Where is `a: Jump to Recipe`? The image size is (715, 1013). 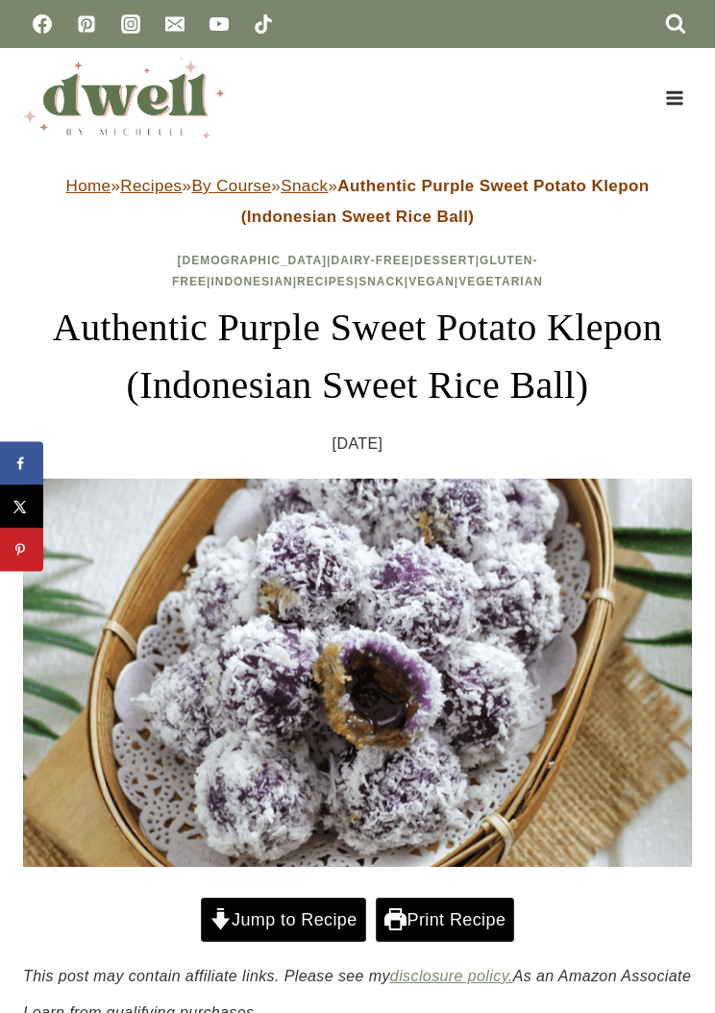 a: Jump to Recipe is located at coordinates (284, 920).